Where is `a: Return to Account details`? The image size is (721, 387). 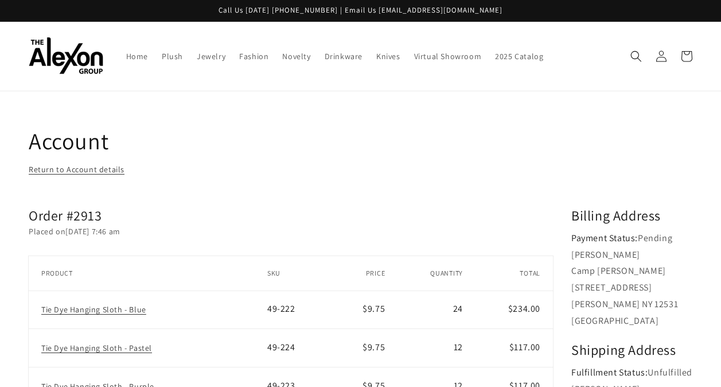
a: Return to Account details is located at coordinates (76, 169).